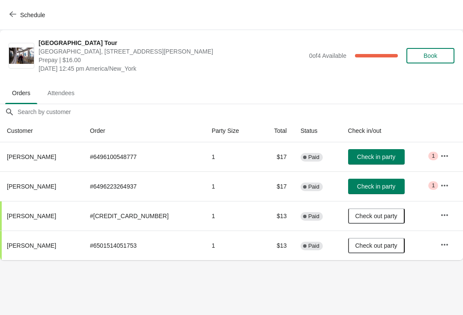 The height and width of the screenshot is (315, 463). I want to click on span: Prepay | $16.00, so click(171, 60).